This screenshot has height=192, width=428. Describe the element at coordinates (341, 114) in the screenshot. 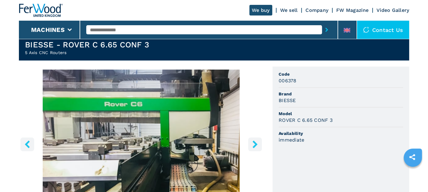

I see `span: Model` at that location.